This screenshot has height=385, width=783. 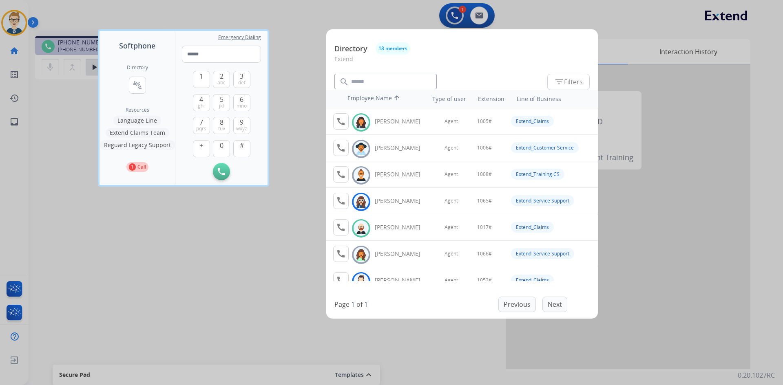 What do you see at coordinates (201, 126) in the screenshot?
I see `button: 7pqrs` at bounding box center [201, 126].